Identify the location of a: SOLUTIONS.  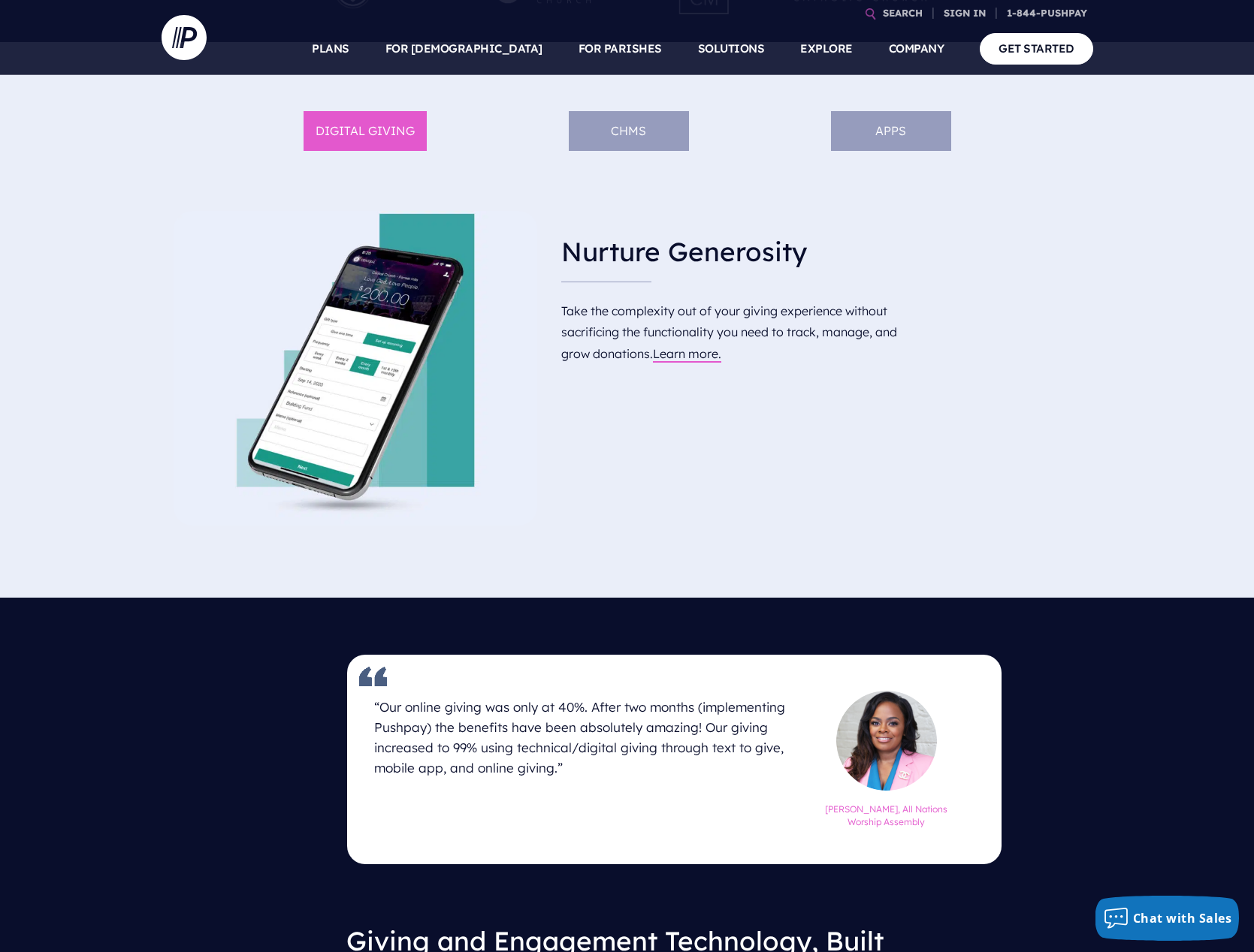
(731, 49).